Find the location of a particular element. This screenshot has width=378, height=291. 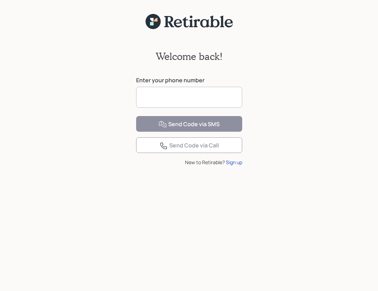

div: Send Code via Call is located at coordinates (189, 146).